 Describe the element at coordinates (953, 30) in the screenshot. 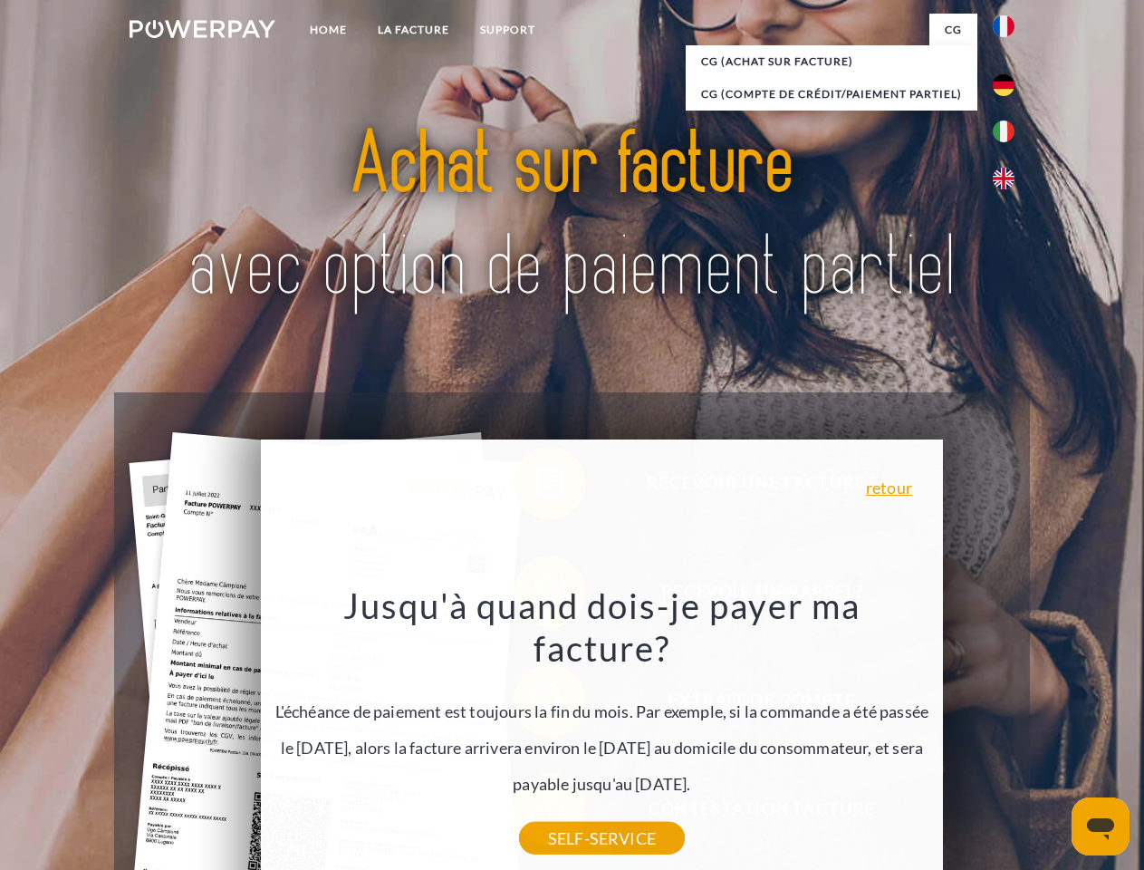

I see `a: CG` at that location.